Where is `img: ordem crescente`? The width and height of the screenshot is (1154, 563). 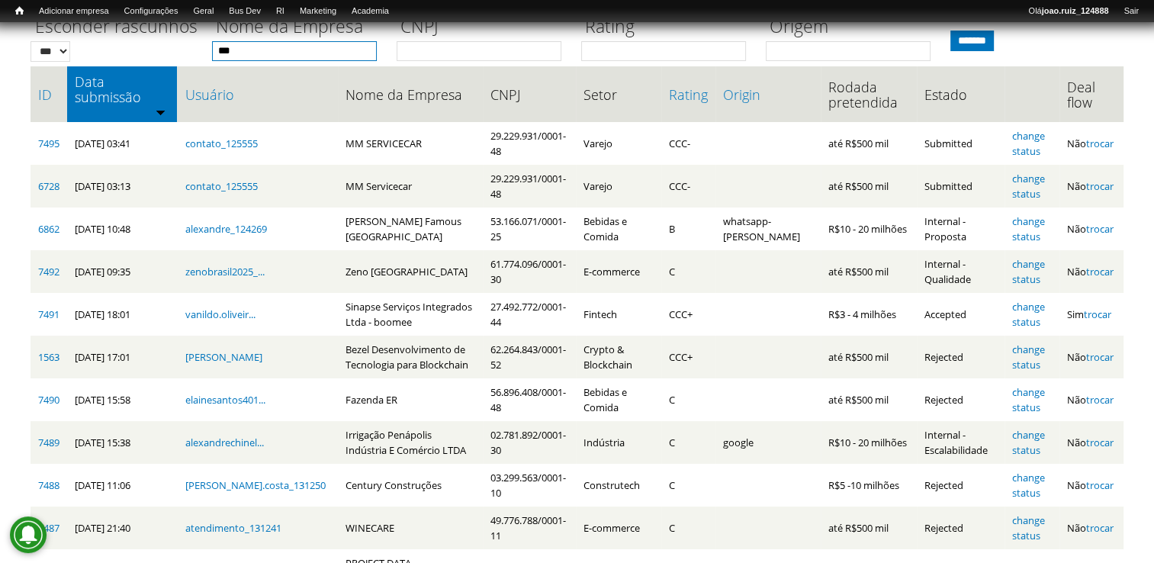
img: ordem crescente is located at coordinates (160, 111).